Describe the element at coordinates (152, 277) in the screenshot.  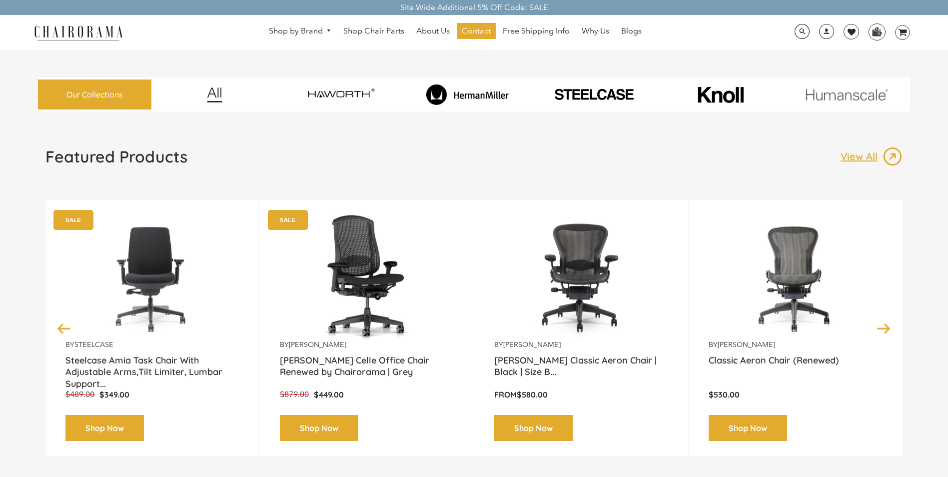
I see `a: Amia Chair by chairorama.com Renewed Amia Chair chairorama.com` at that location.